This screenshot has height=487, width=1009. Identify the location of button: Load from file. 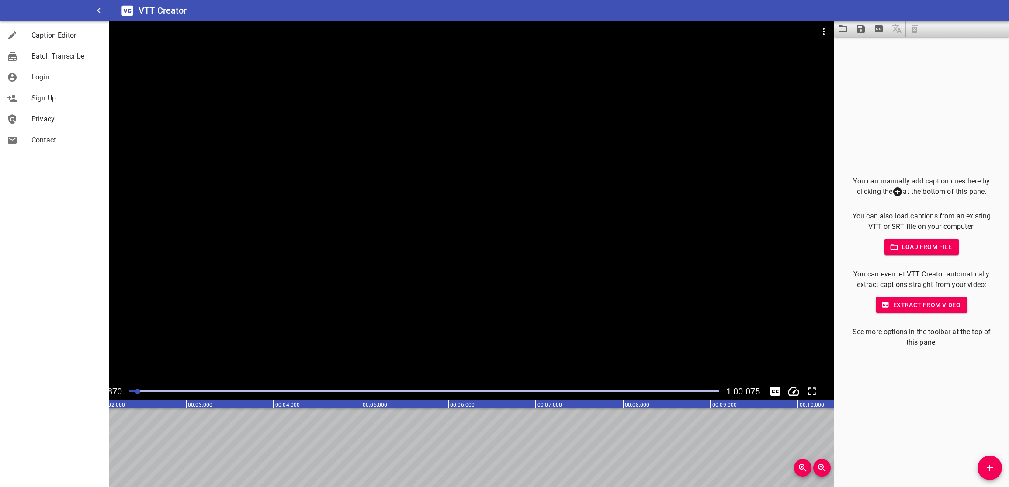
(922, 247).